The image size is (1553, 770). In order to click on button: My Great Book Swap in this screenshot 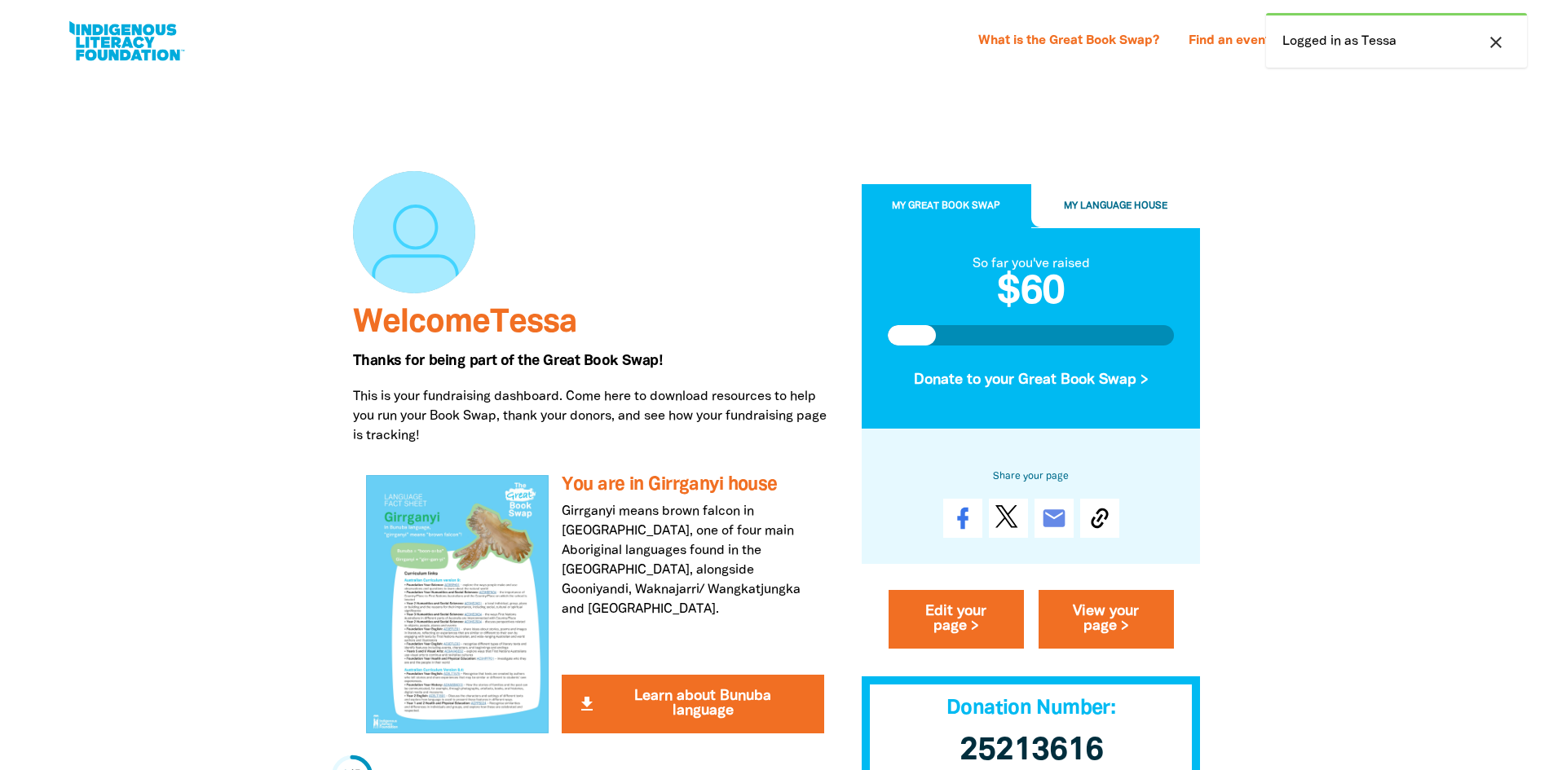, I will do `click(946, 206)`.